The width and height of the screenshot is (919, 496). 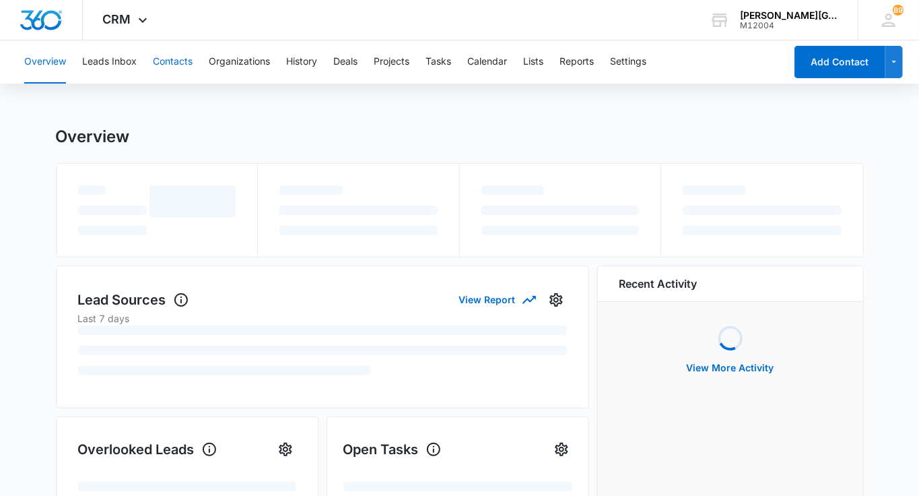 What do you see at coordinates (789, 15) in the screenshot?
I see `div: account name` at bounding box center [789, 15].